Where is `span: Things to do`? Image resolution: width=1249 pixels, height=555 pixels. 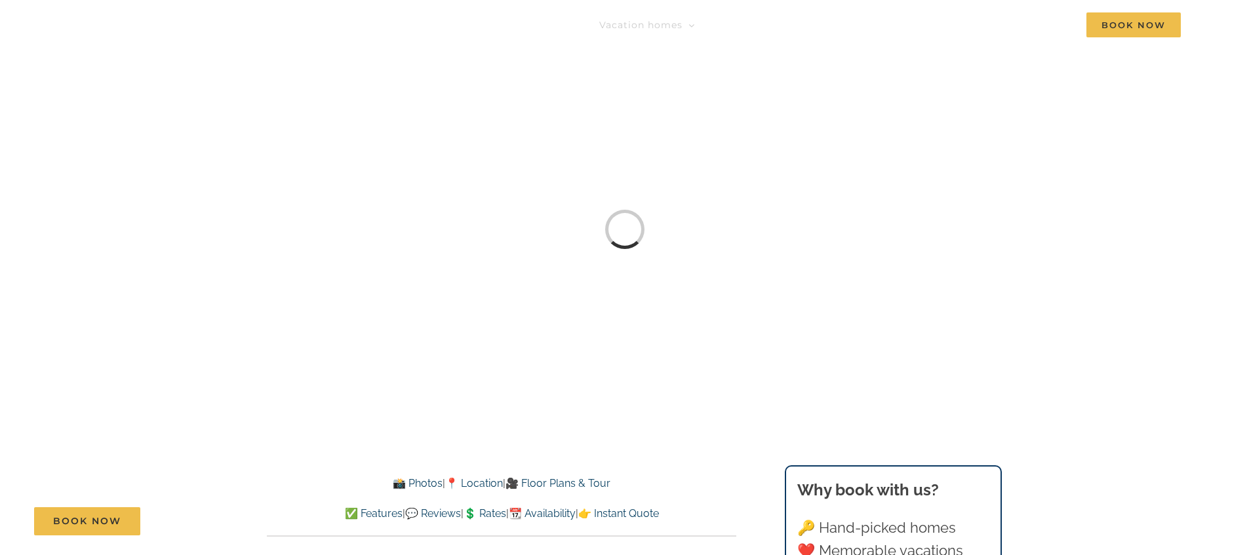
span: Things to do is located at coordinates (757, 25).